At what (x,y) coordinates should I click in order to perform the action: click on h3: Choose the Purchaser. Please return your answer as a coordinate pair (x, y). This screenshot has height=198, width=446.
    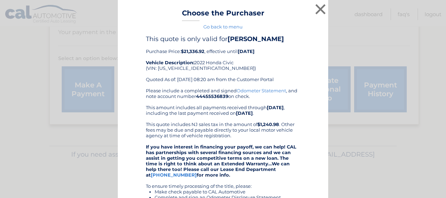
    Looking at the image, I should click on (223, 15).